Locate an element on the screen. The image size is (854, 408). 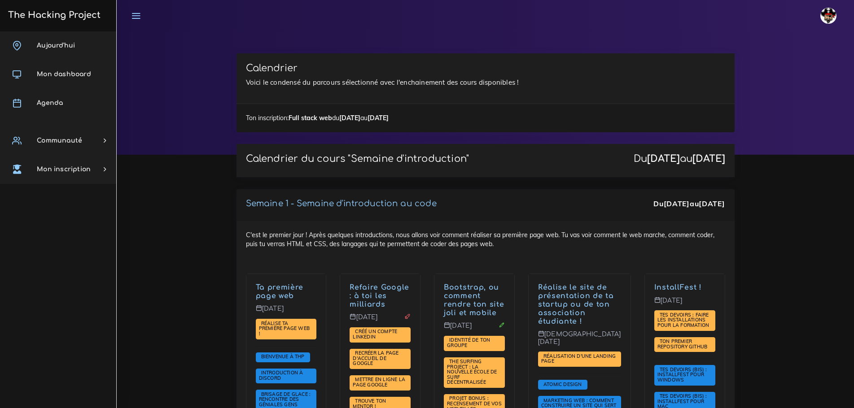
span: Aujourd'hui is located at coordinates (56, 45).